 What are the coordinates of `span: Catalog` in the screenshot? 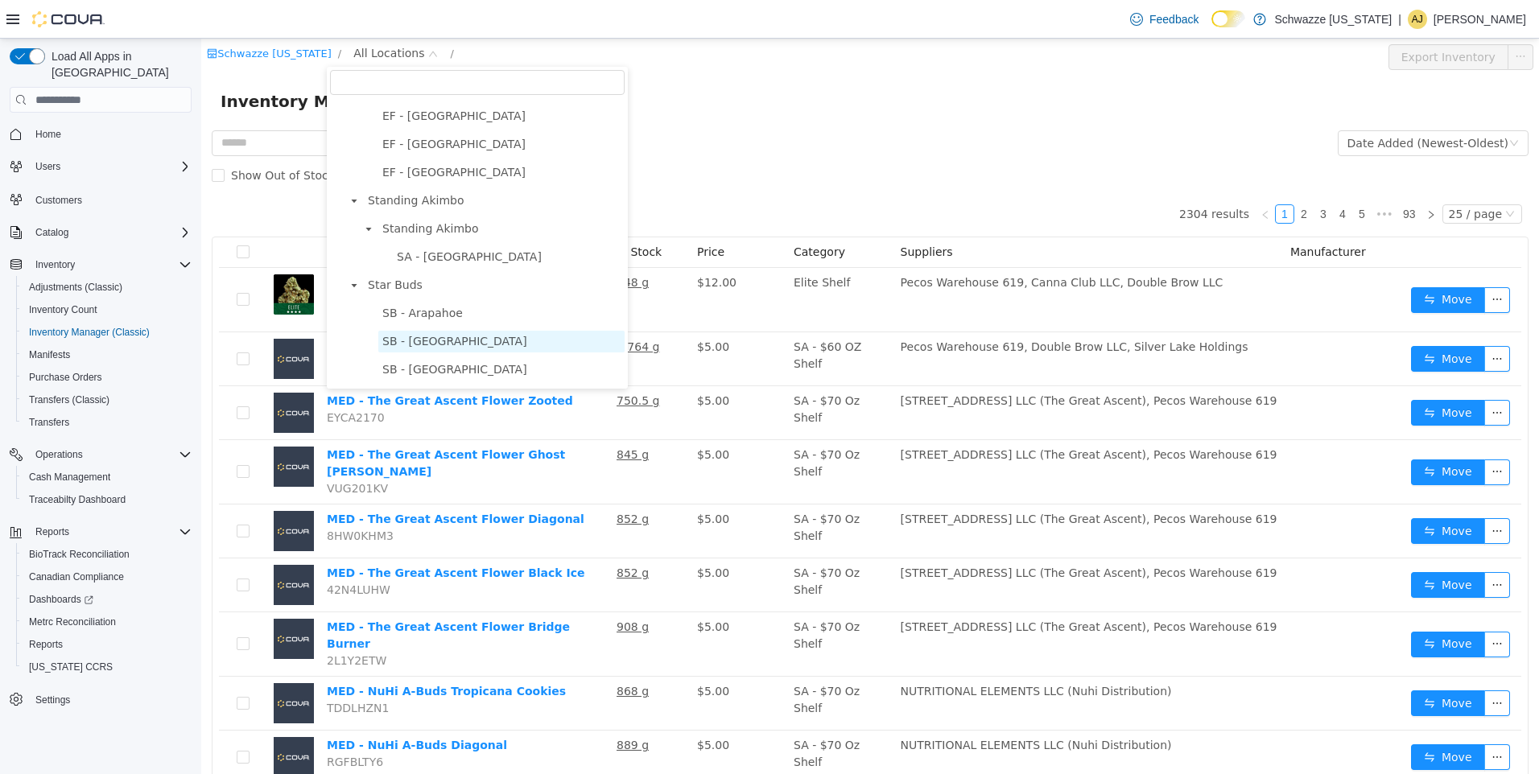 It's located at (110, 233).